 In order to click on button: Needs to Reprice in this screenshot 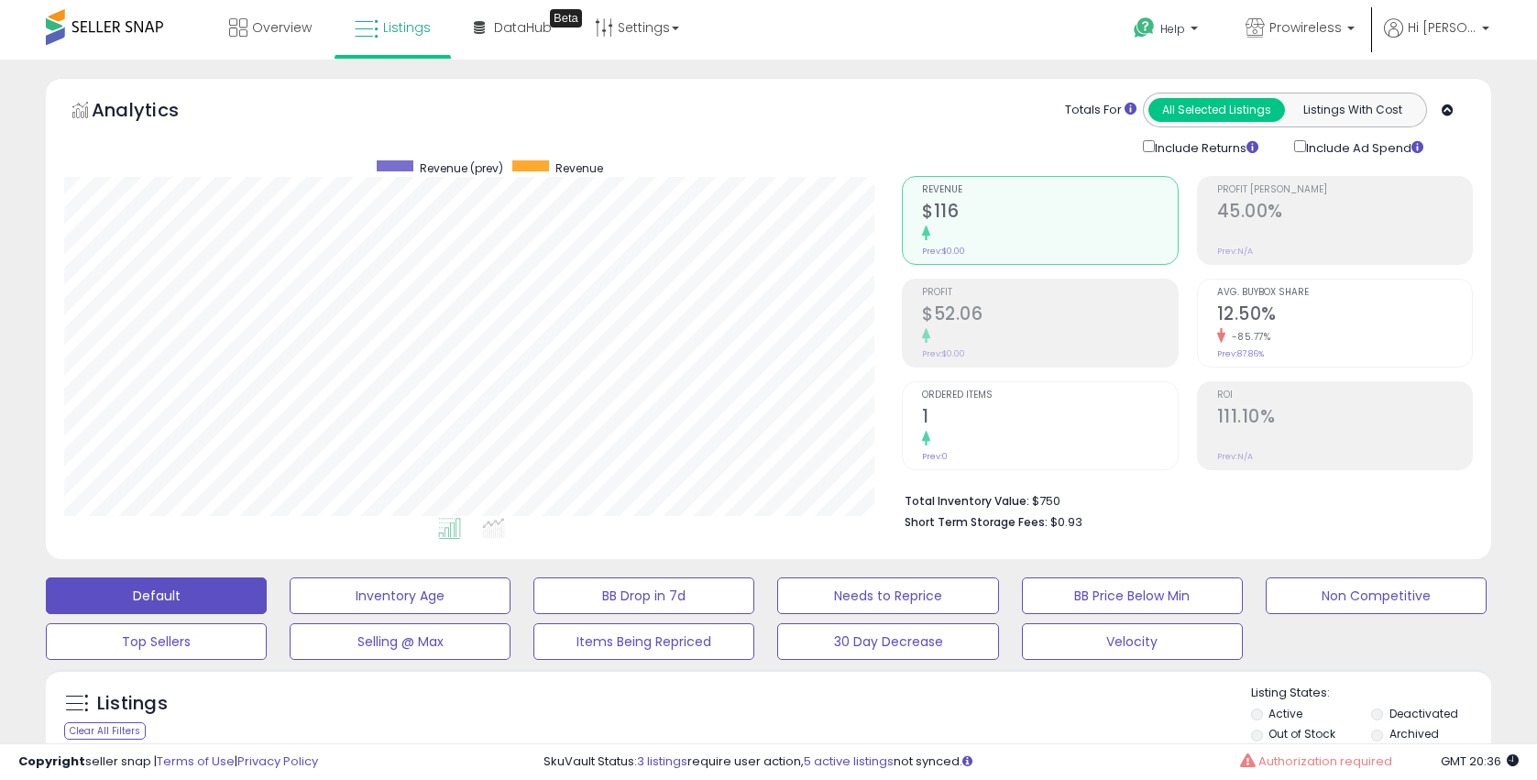, I will do `click(887, 596)`.